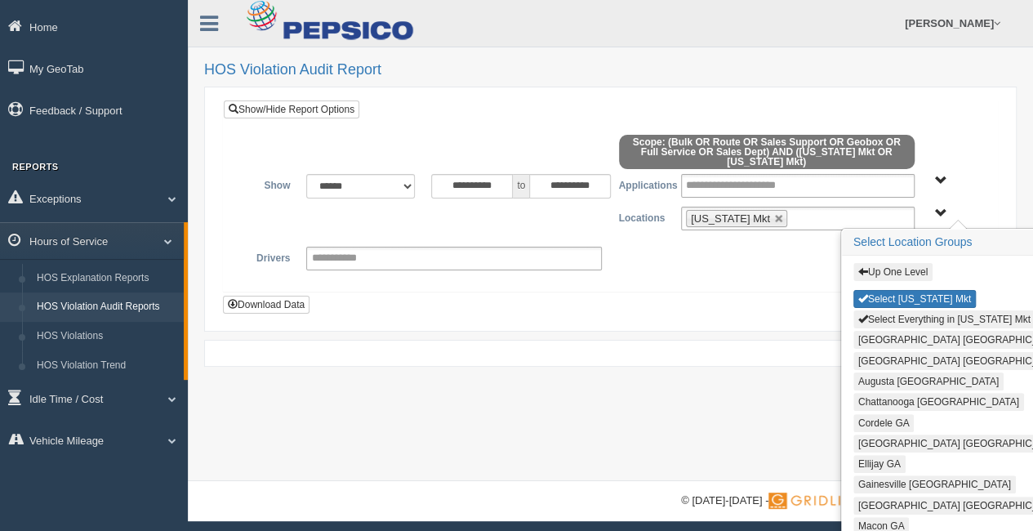 This screenshot has height=531, width=1033. What do you see at coordinates (641, 184) in the screenshot?
I see `label: Applications` at bounding box center [641, 184].